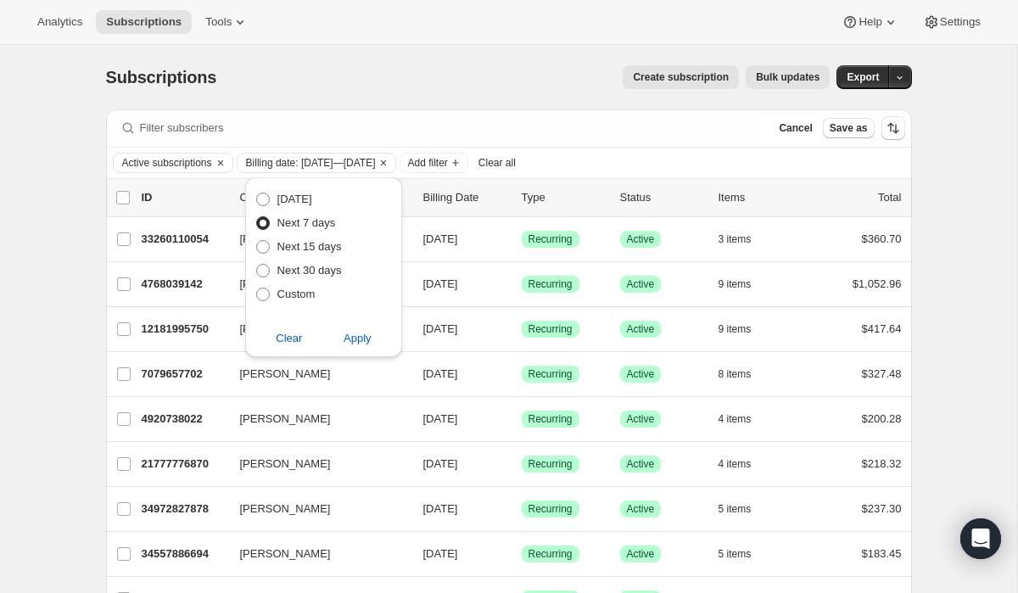 Image resolution: width=1018 pixels, height=593 pixels. I want to click on span: Next 15 days, so click(310, 246).